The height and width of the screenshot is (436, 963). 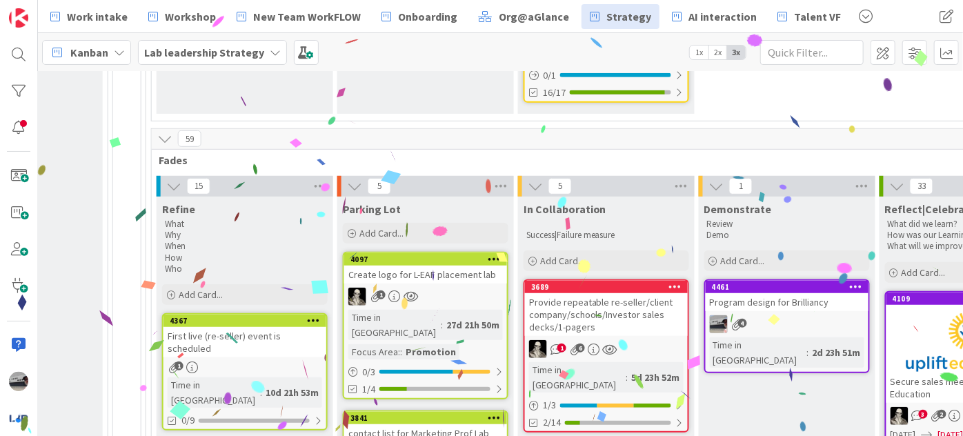 I want to click on span: 33, so click(x=921, y=186).